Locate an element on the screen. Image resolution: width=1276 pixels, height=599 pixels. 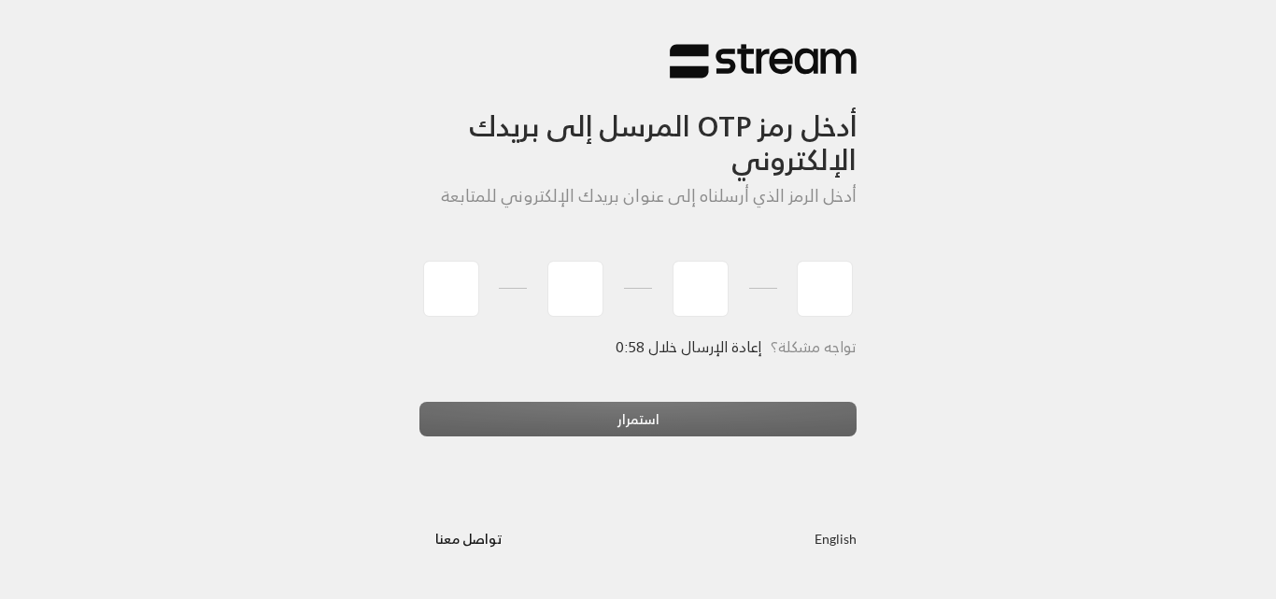
span: تواجه مشكلة؟ is located at coordinates (813, 346).